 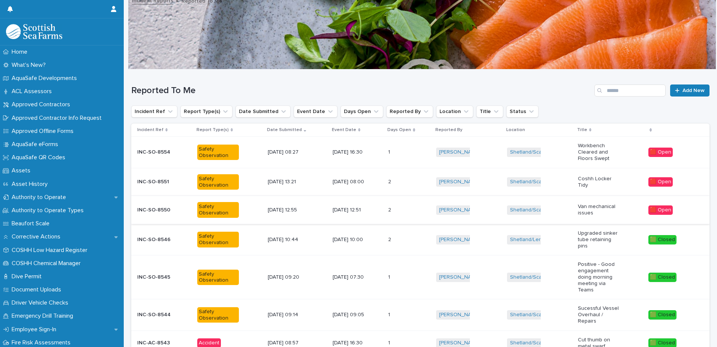 What do you see at coordinates (34, 32) in the screenshot?
I see `img: bPIBxiqnSb2ggTQWdOVV` at bounding box center [34, 32].